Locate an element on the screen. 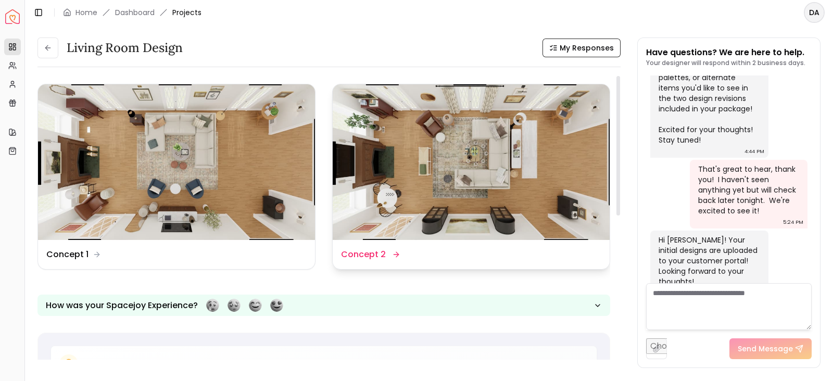 This screenshot has height=381, width=833. a: Concept 2Concept 2 is located at coordinates (471, 177).